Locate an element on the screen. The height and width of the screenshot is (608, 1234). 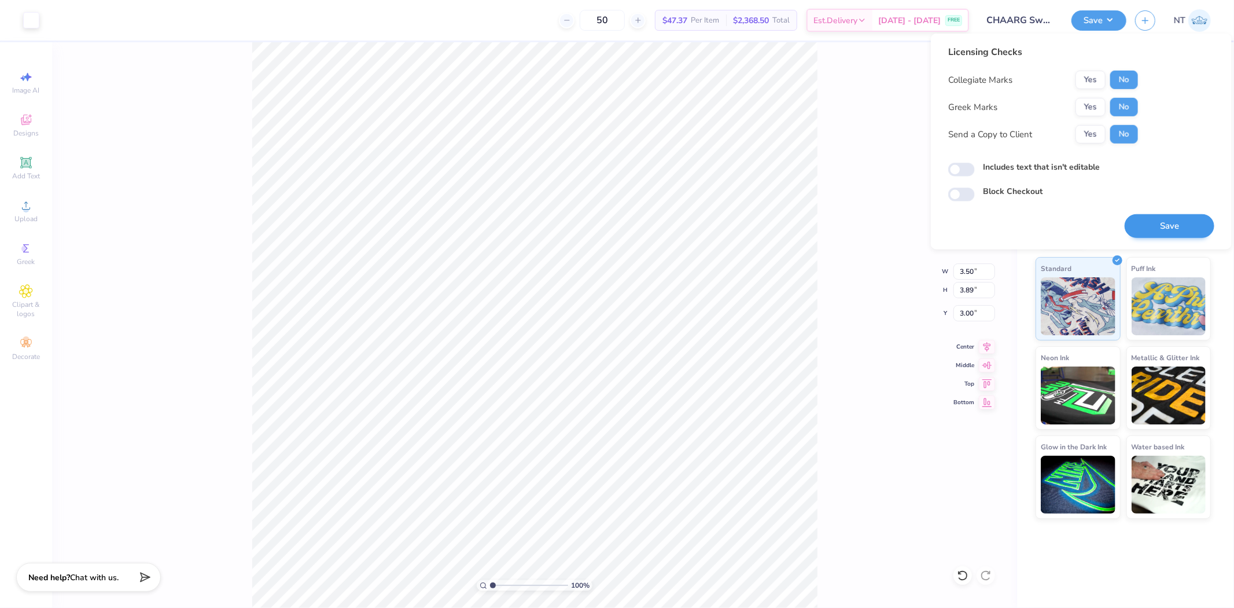
span: Neon Ink is located at coordinates (1055, 357).